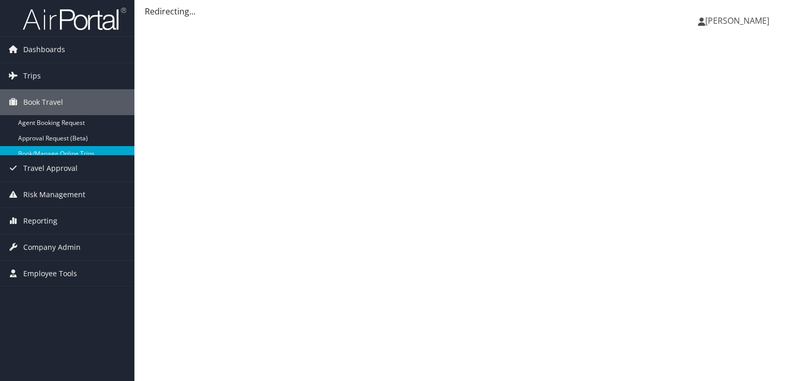 Image resolution: width=790 pixels, height=381 pixels. Describe the element at coordinates (74, 19) in the screenshot. I see `img: airportal-logo.png` at that location.